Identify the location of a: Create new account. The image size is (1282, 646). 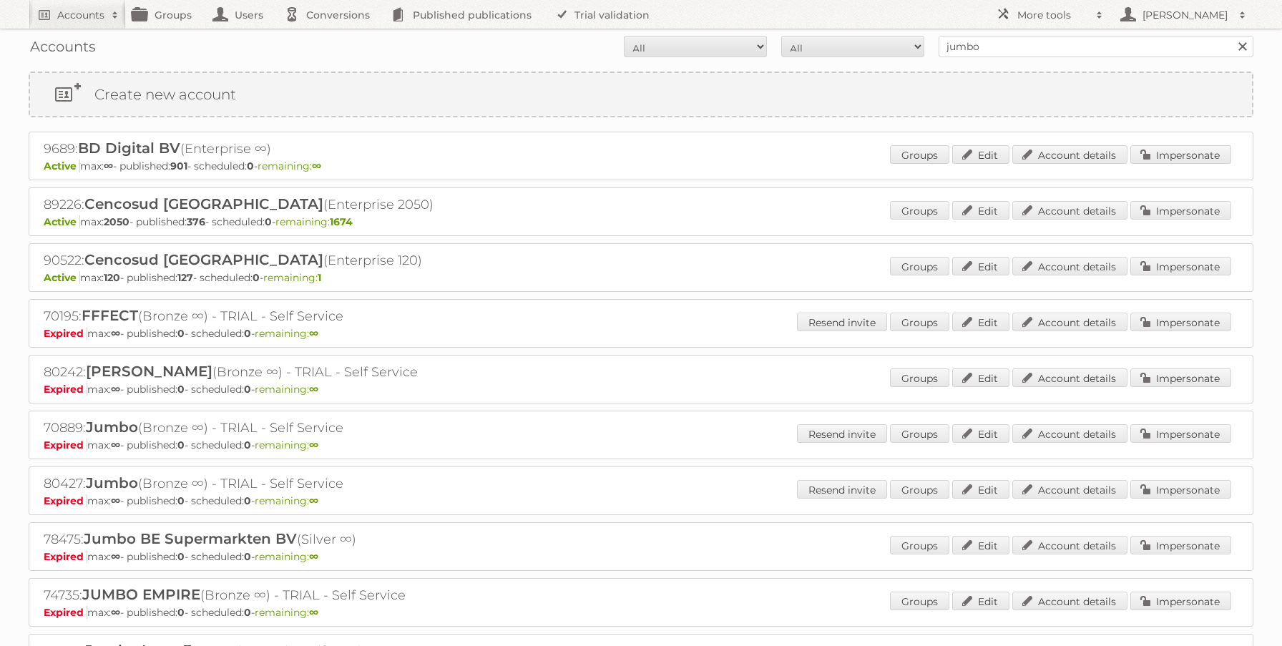
(641, 94).